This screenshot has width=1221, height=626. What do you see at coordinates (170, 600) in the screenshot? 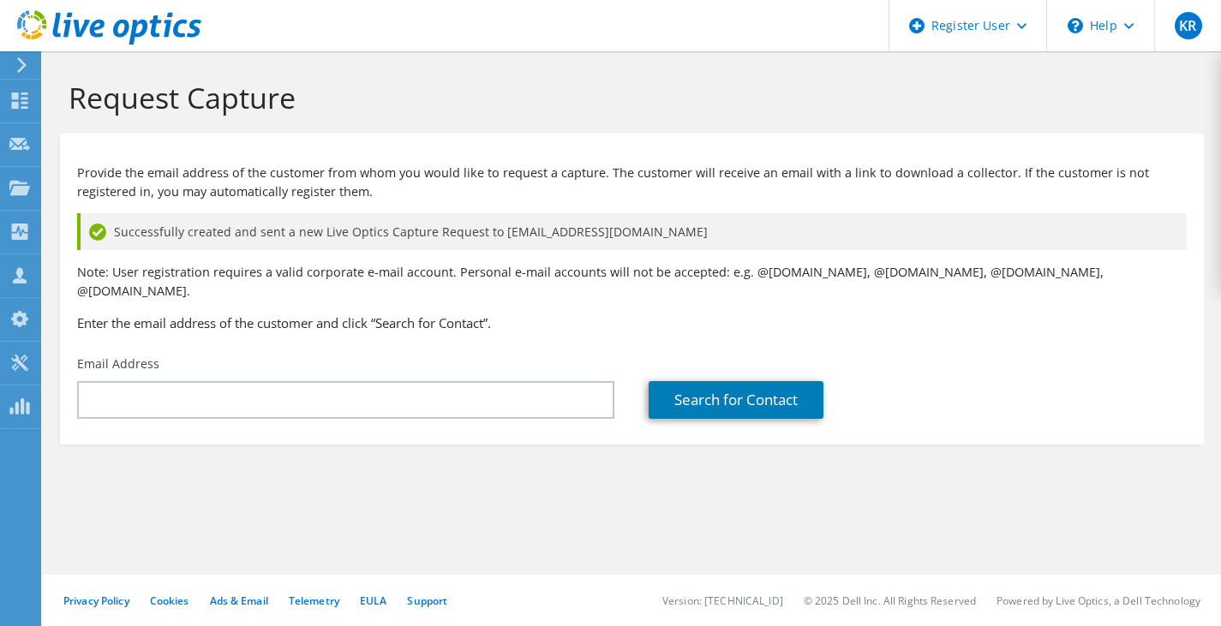
I see `a: Cookies` at bounding box center [170, 600].